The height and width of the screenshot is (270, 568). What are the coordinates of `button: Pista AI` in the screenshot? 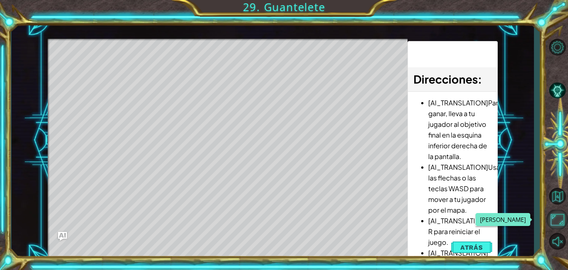 It's located at (557, 91).